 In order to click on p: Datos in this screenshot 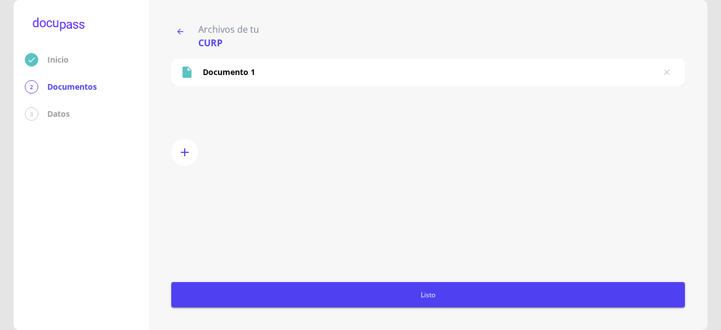, I will do `click(59, 114)`.